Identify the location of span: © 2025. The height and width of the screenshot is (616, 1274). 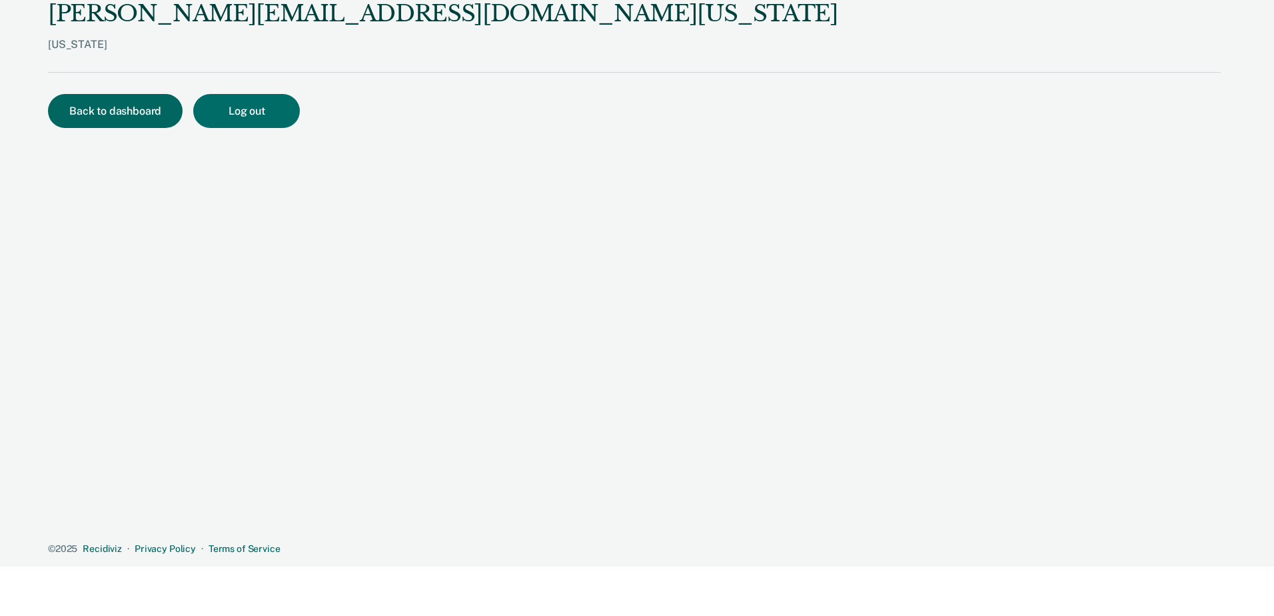
(63, 548).